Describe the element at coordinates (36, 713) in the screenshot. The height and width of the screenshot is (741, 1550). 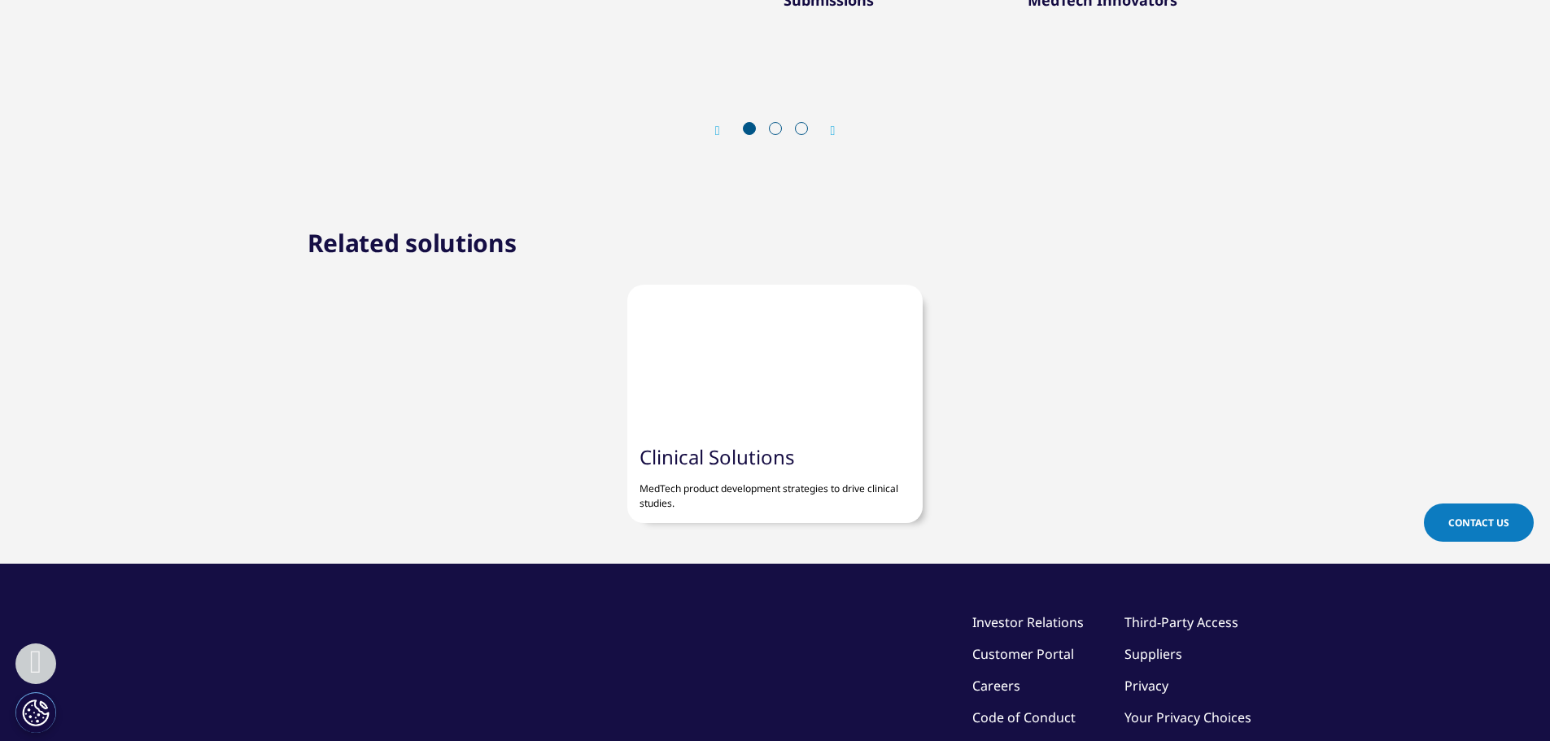
I see `button: Cookies Settings` at that location.